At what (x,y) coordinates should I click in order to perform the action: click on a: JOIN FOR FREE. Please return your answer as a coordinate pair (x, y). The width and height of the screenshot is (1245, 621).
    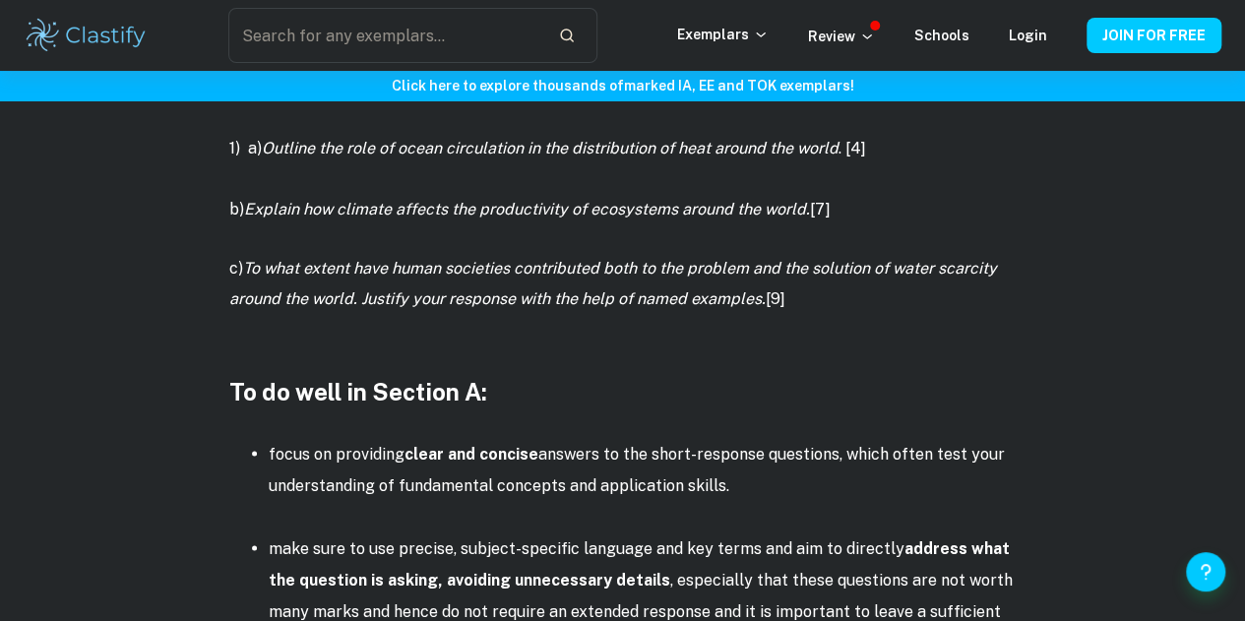
    Looking at the image, I should click on (1153, 35).